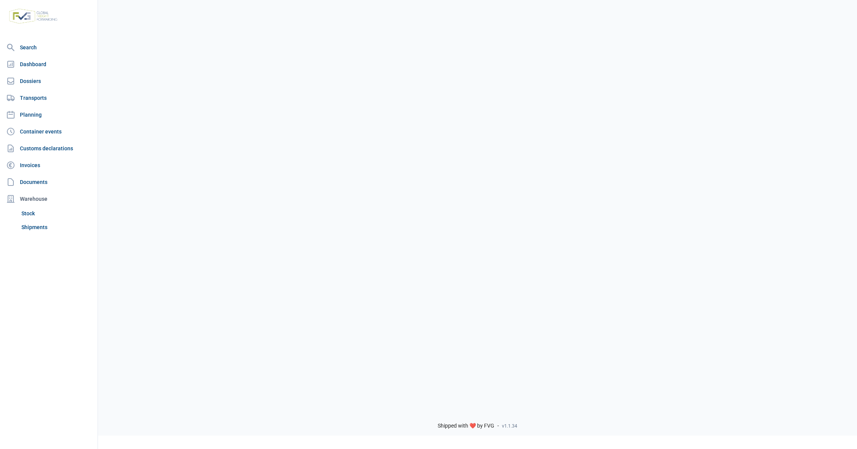 Image resolution: width=857 pixels, height=449 pixels. What do you see at coordinates (466, 426) in the screenshot?
I see `span: Shipped with ❤️ by FVG` at bounding box center [466, 426].